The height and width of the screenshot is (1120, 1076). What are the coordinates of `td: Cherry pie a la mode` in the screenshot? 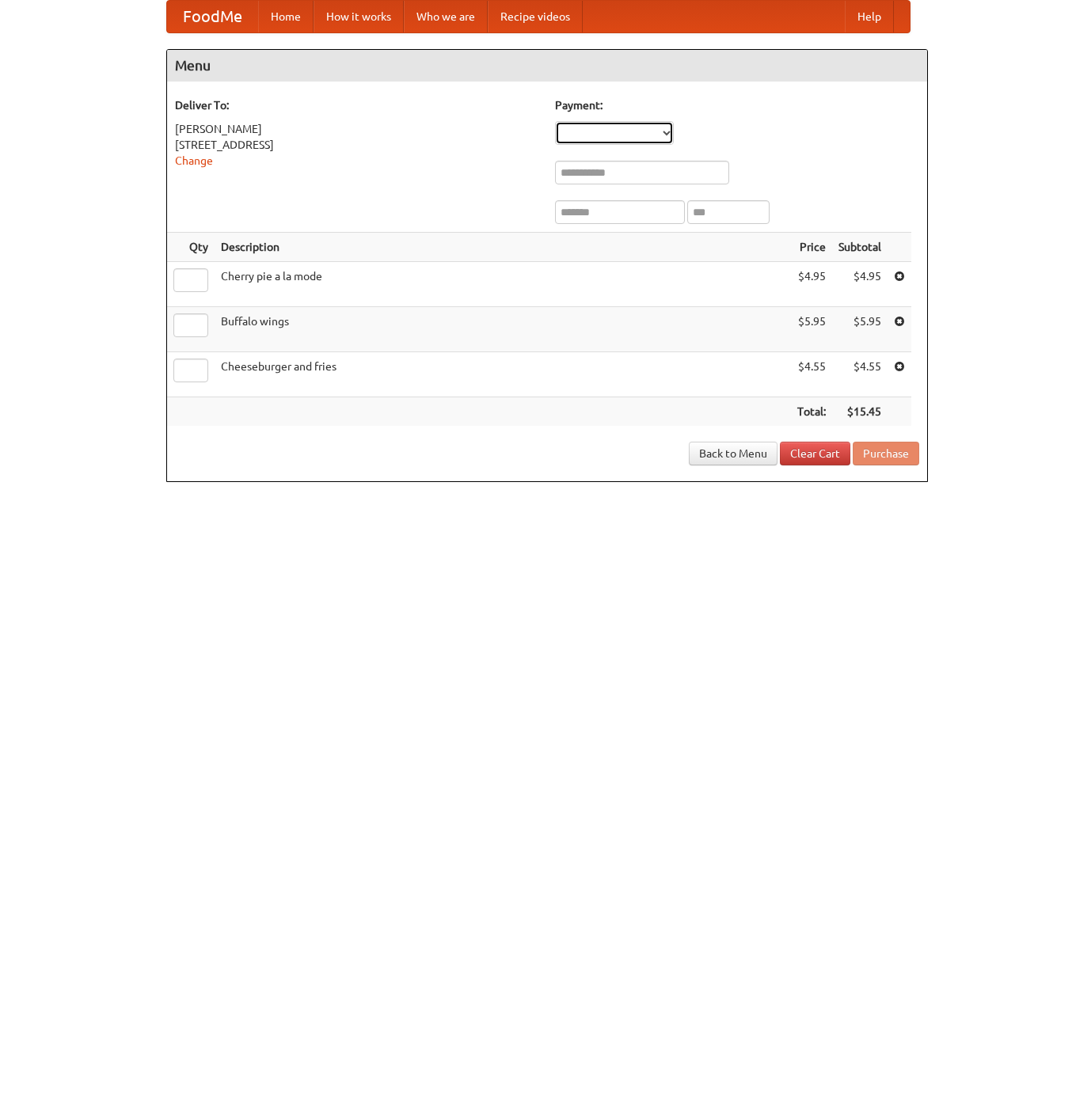 It's located at (502, 284).